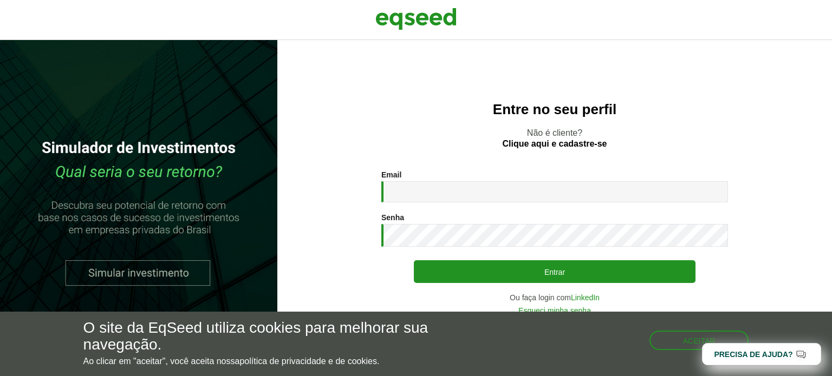 Image resolution: width=832 pixels, height=376 pixels. Describe the element at coordinates (585, 298) in the screenshot. I see `a: LinkedIn` at that location.